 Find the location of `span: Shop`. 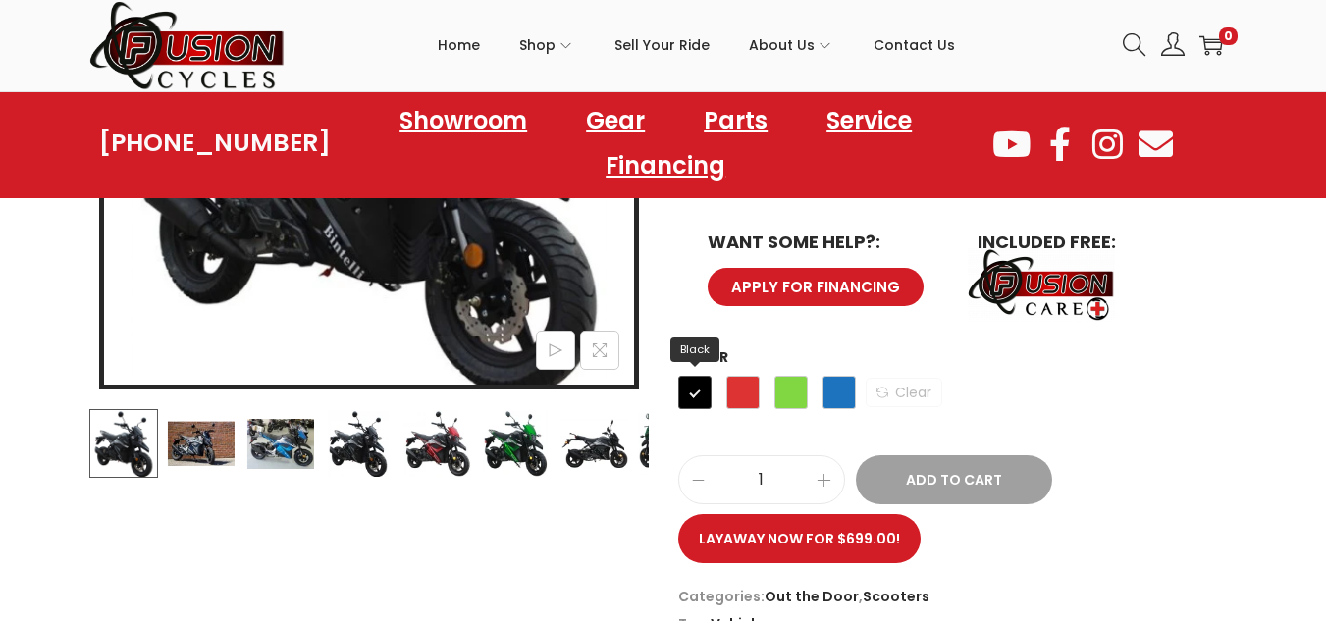

span: Shop is located at coordinates (537, 45).